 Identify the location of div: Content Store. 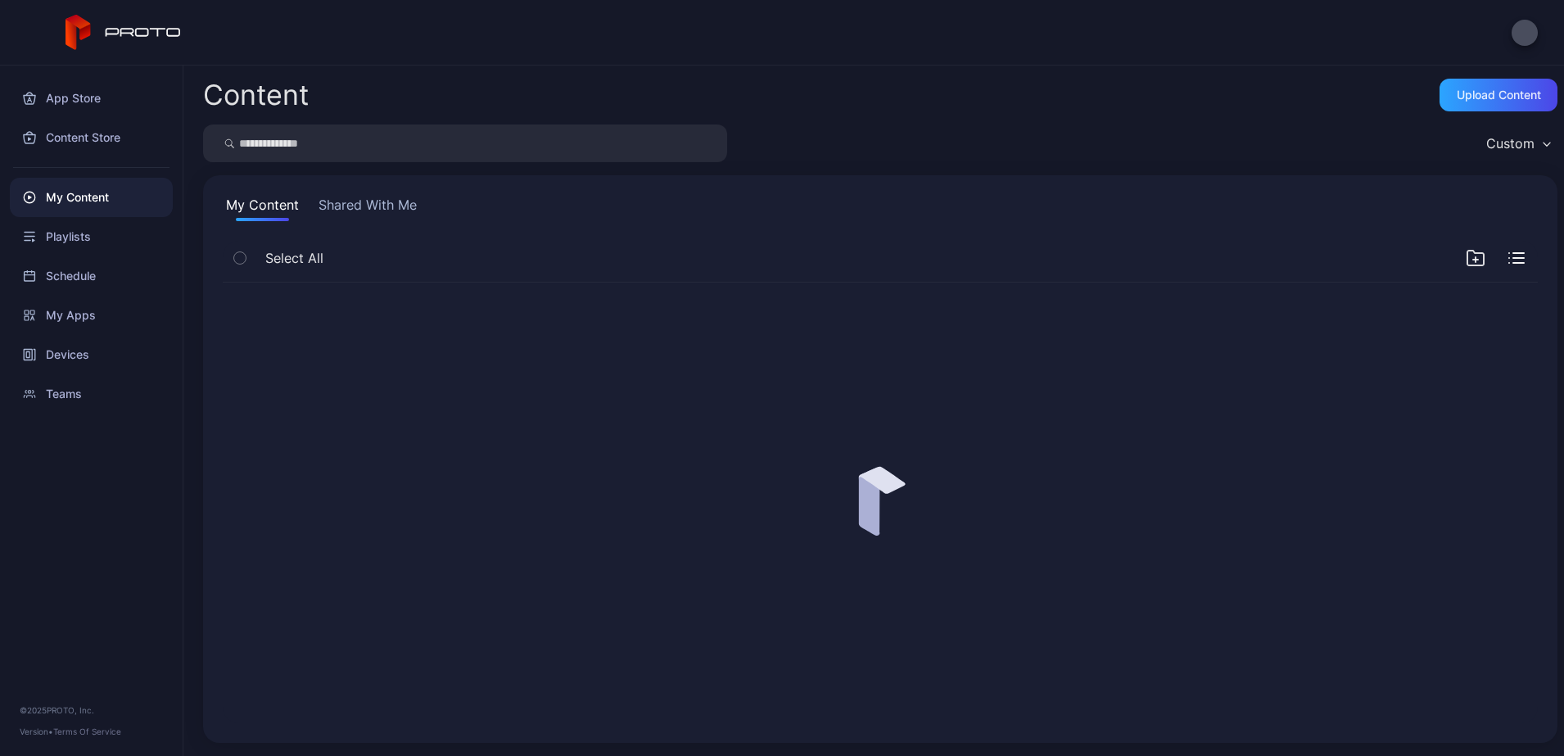
(91, 138).